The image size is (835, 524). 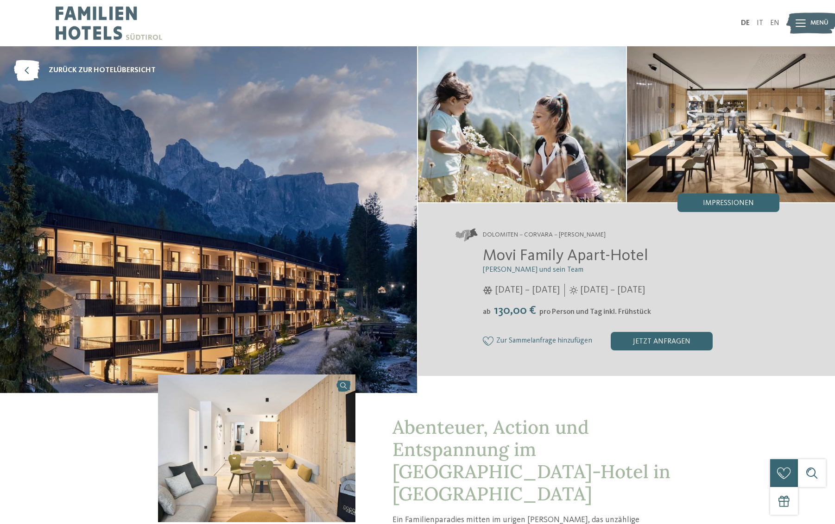 I want to click on span: pro Person und Tag inkl. Frühstück, so click(x=595, y=312).